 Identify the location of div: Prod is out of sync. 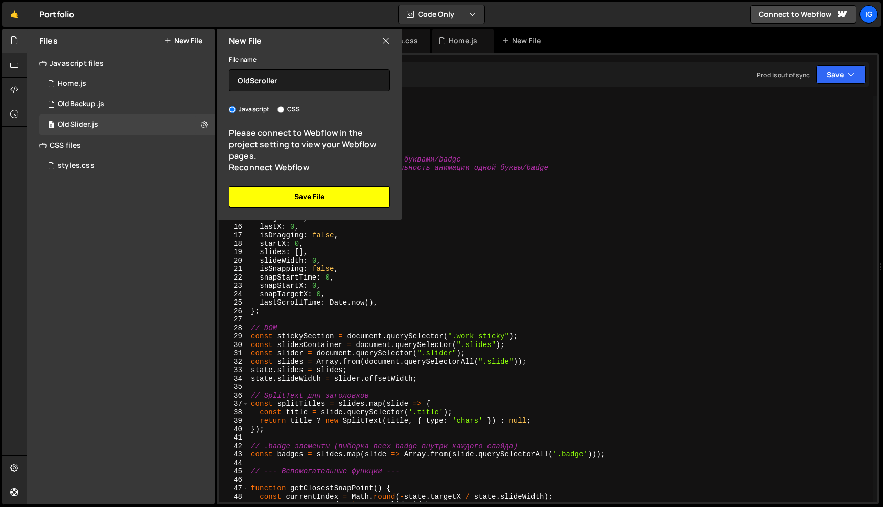
(783, 75).